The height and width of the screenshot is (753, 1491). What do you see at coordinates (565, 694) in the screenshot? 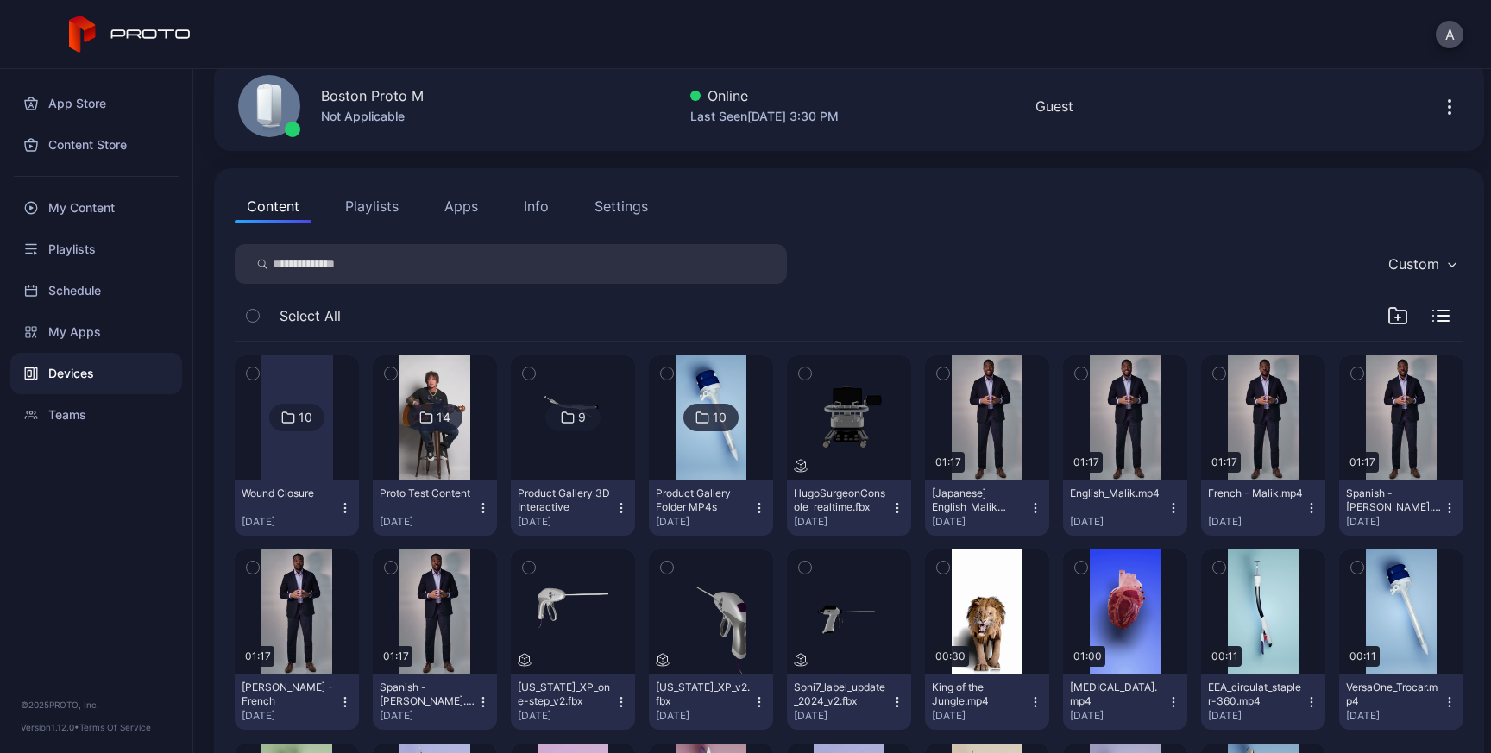
I see `div: Maryland_XP_one-step_v2.fbx` at bounding box center [565, 694].